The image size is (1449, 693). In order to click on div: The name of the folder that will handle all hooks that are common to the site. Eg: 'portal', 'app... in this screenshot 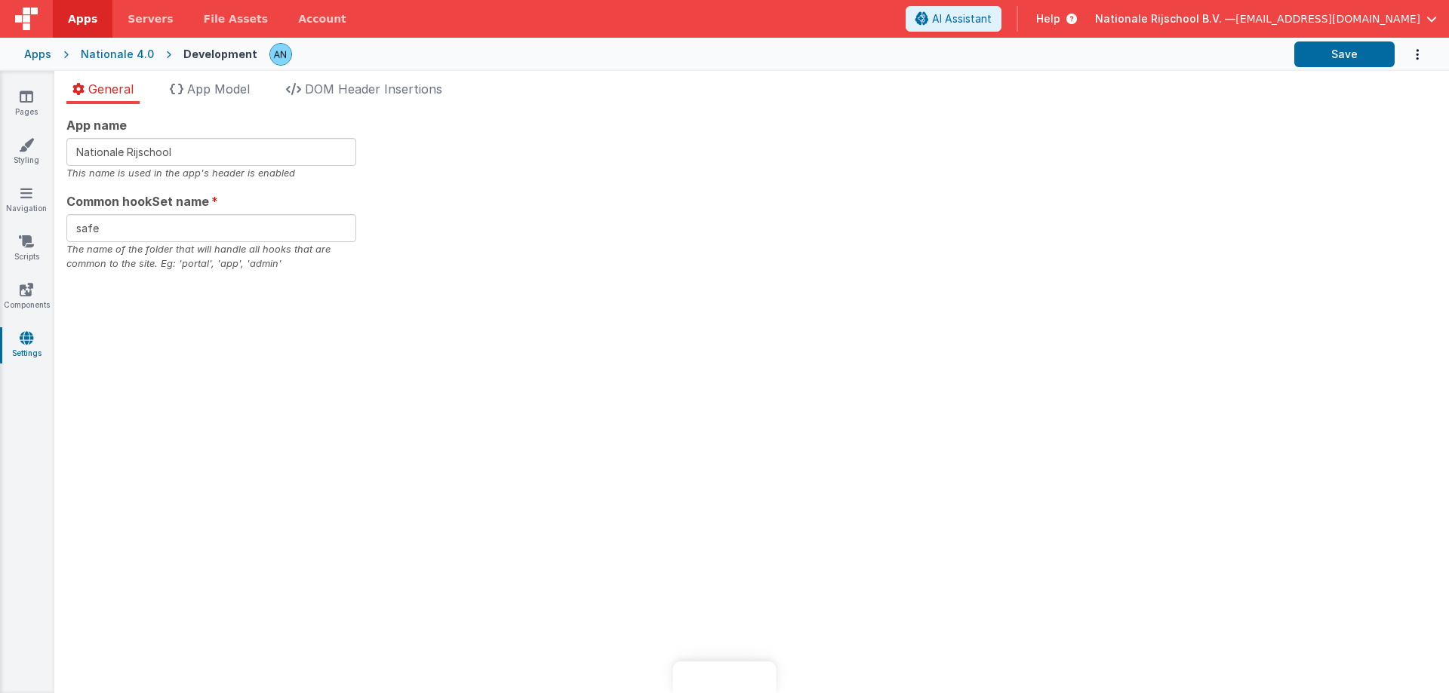, I will do `click(211, 257)`.